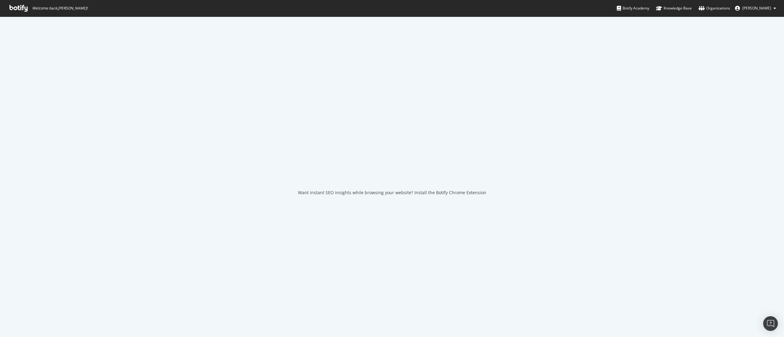 Image resolution: width=784 pixels, height=337 pixels. Describe the element at coordinates (674, 8) in the screenshot. I see `div: Knowledge Base` at that location.